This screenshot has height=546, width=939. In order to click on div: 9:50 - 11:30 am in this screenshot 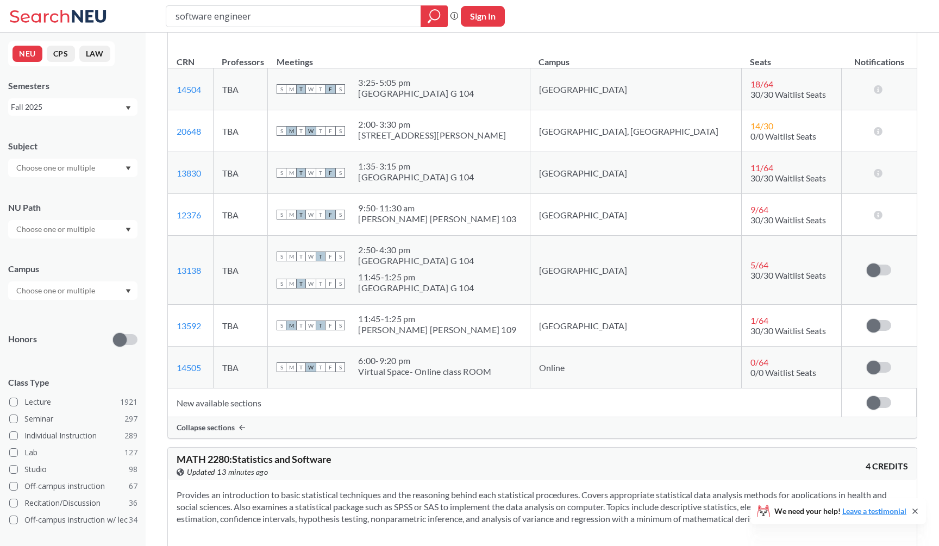, I will do `click(437, 208)`.